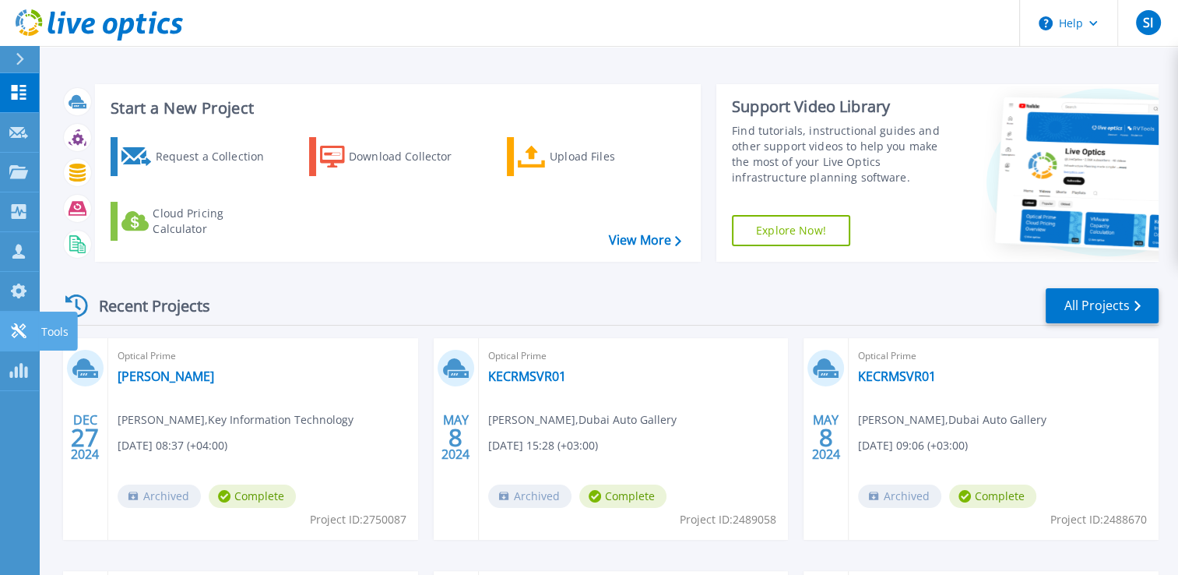 The image size is (1178, 575). Describe the element at coordinates (85, 437) in the screenshot. I see `span: 27` at that location.